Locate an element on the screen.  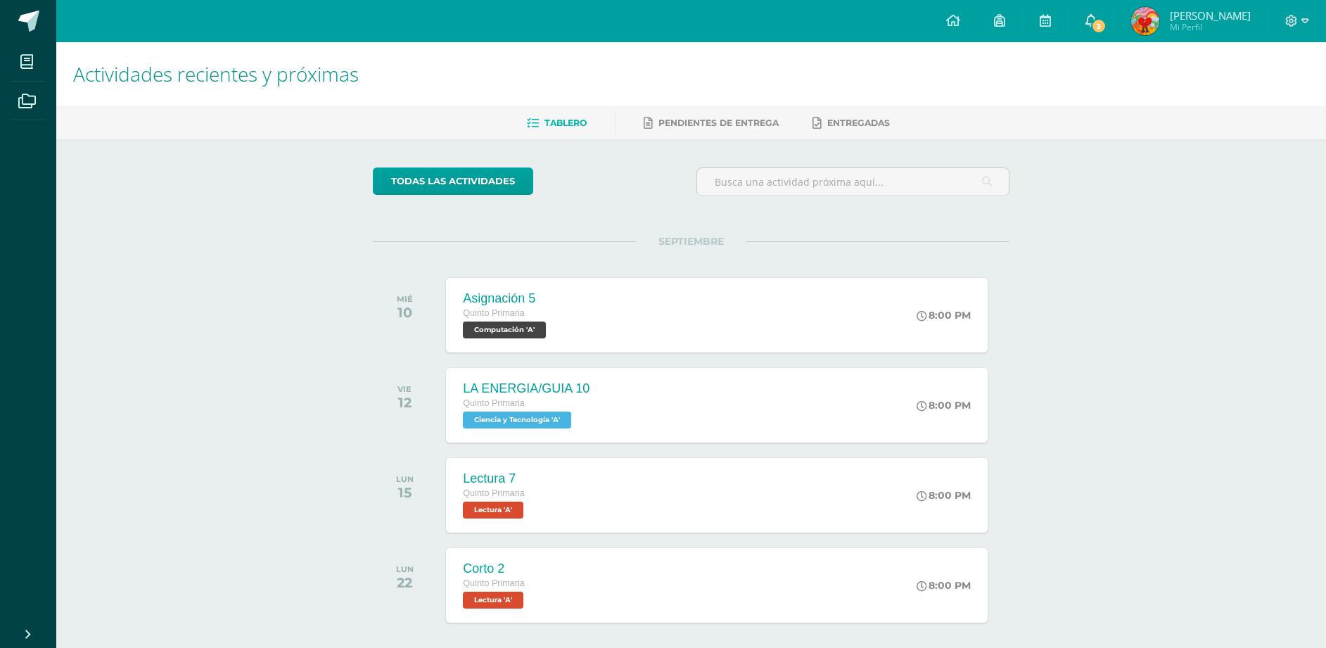
span: Pendientes de entrega is located at coordinates (718, 122).